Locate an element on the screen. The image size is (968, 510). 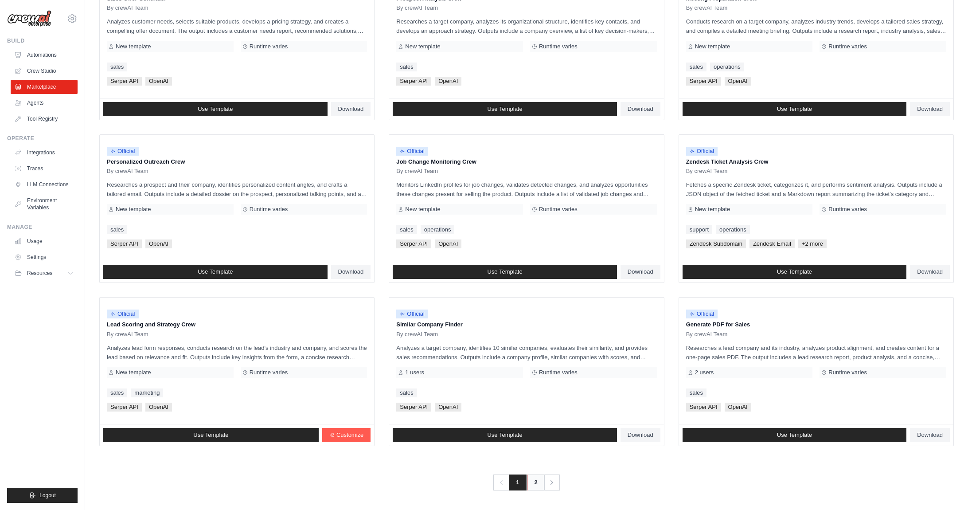
a: 2 is located at coordinates (536, 482).